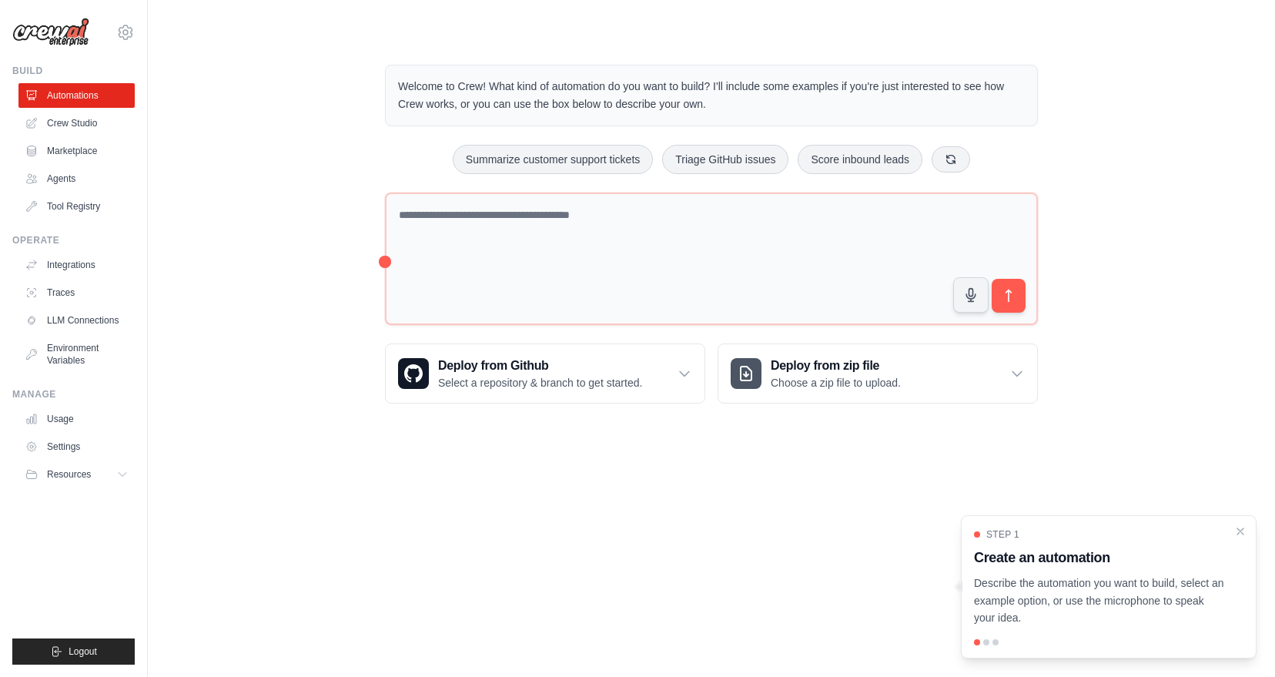 The height and width of the screenshot is (677, 1275). What do you see at coordinates (76, 151) in the screenshot?
I see `a: Marketplace` at bounding box center [76, 151].